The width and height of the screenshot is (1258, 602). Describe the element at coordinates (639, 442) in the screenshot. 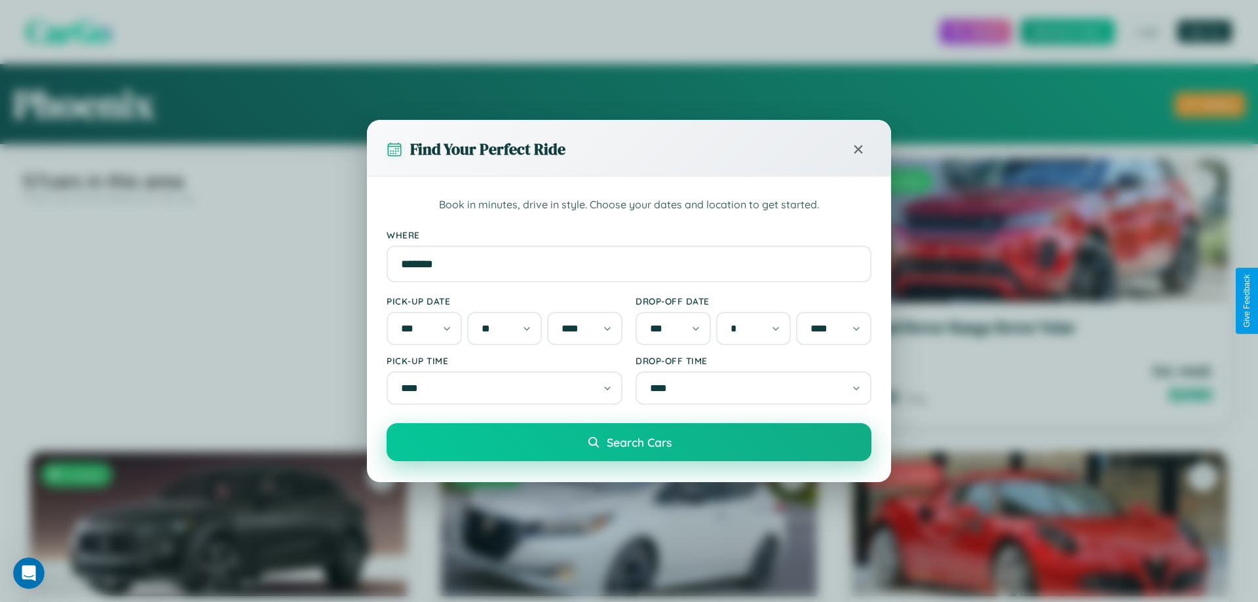

I see `span: Search Cars` at that location.